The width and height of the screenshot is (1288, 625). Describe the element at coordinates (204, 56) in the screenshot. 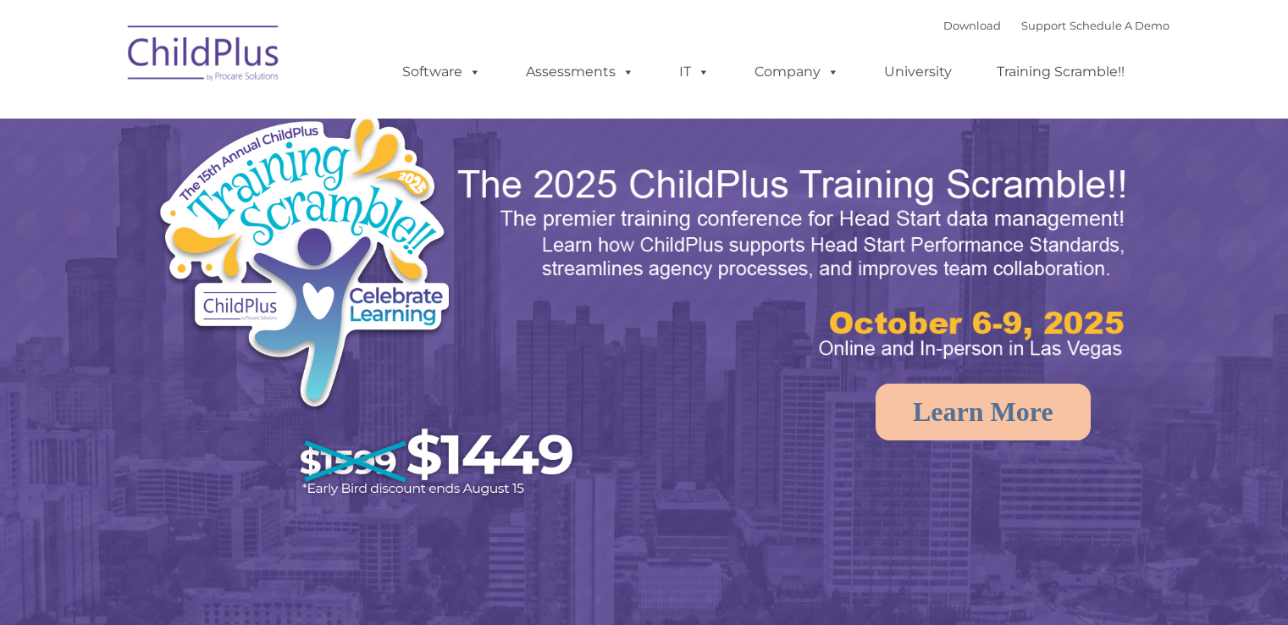

I see `img: ChildPlus by Procare Solutions` at that location.